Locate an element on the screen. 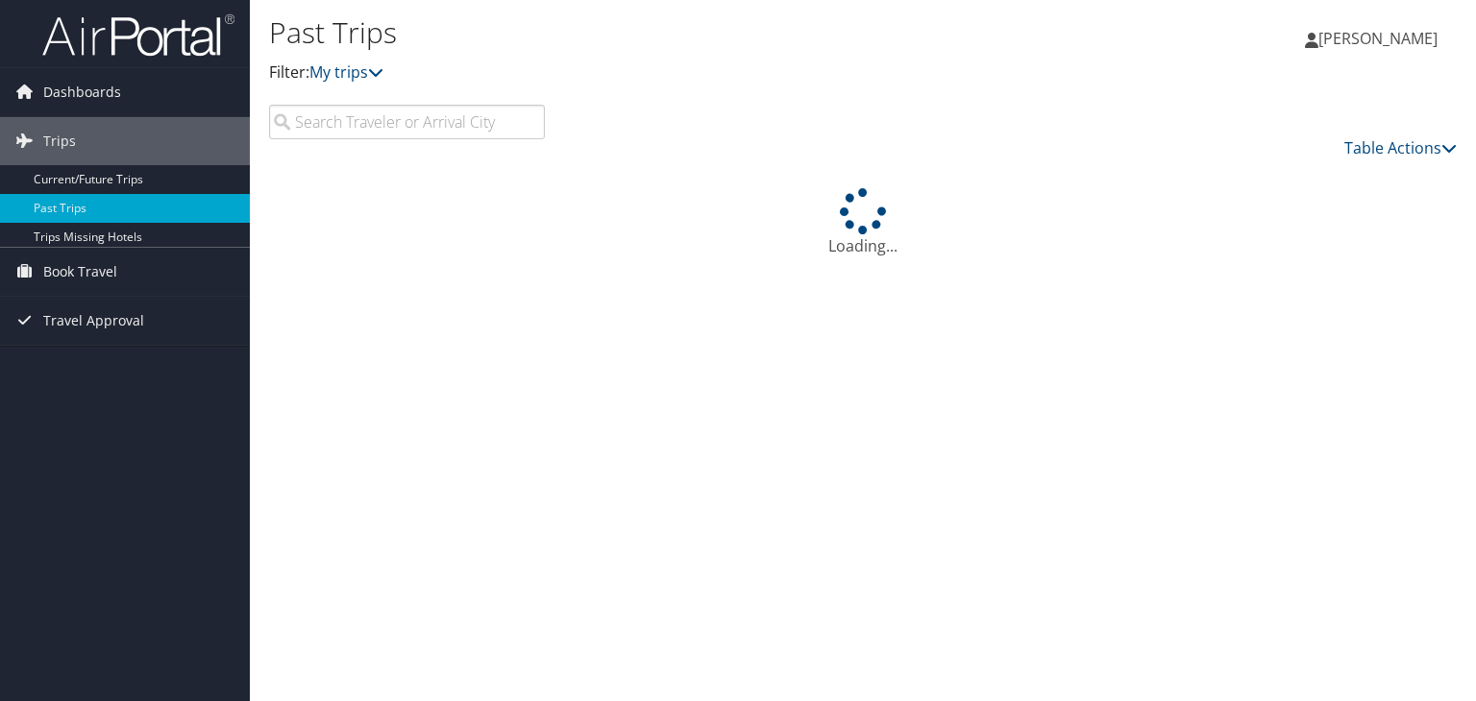 The width and height of the screenshot is (1476, 701). a: My trips is located at coordinates (346, 72).